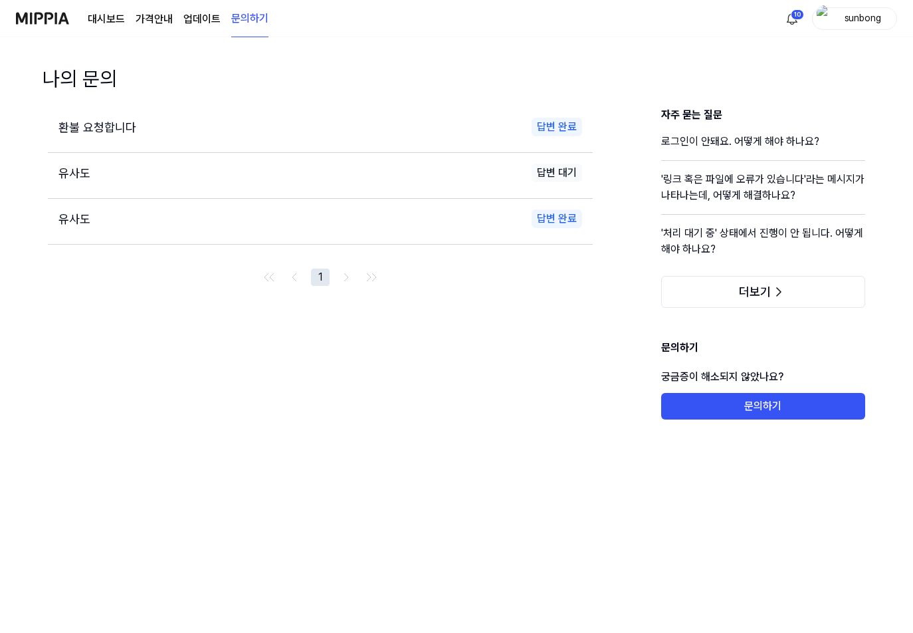 This screenshot has width=913, height=633. Describe the element at coordinates (106, 19) in the screenshot. I see `a: 대시보드` at that location.